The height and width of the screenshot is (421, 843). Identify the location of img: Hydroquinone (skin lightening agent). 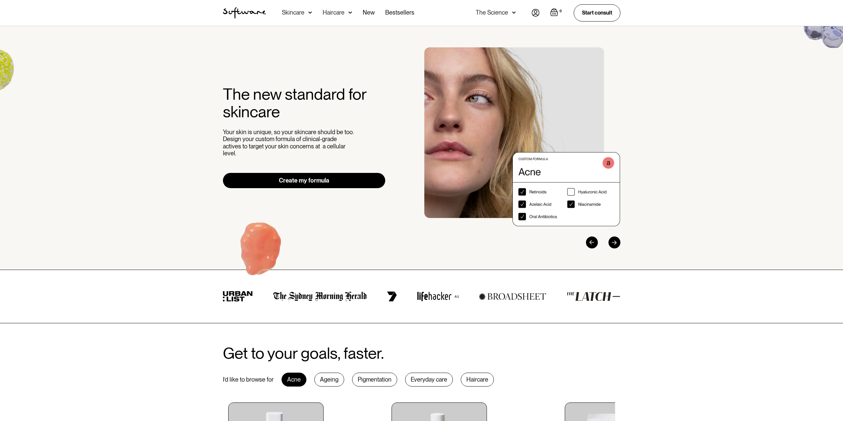
(260, 251).